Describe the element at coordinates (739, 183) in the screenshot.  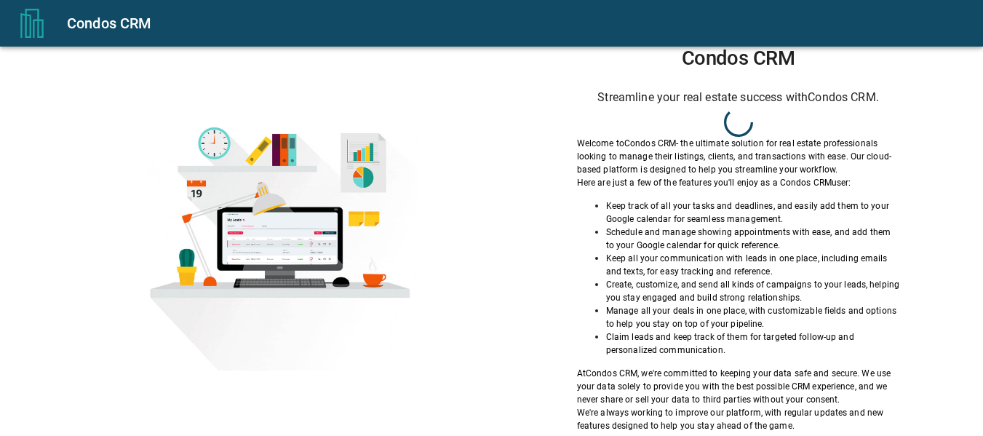
I see `p: Here are just a few of the features you'll enjoy as a Condos CRM user:` at that location.